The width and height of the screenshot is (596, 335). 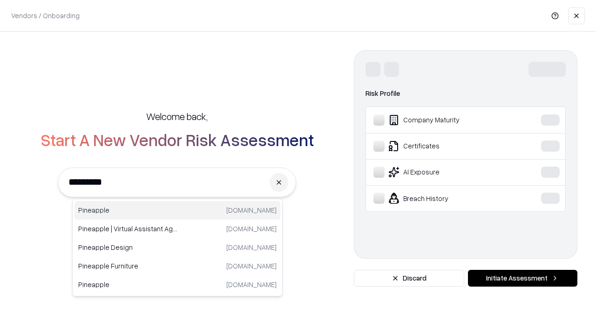 What do you see at coordinates (128, 229) in the screenshot?
I see `p: Pineapple | Virtual Assistant Agency` at bounding box center [128, 229].